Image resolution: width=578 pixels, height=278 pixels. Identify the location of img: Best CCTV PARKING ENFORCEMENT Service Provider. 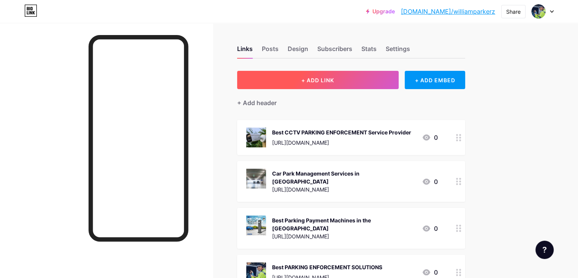
(256, 137).